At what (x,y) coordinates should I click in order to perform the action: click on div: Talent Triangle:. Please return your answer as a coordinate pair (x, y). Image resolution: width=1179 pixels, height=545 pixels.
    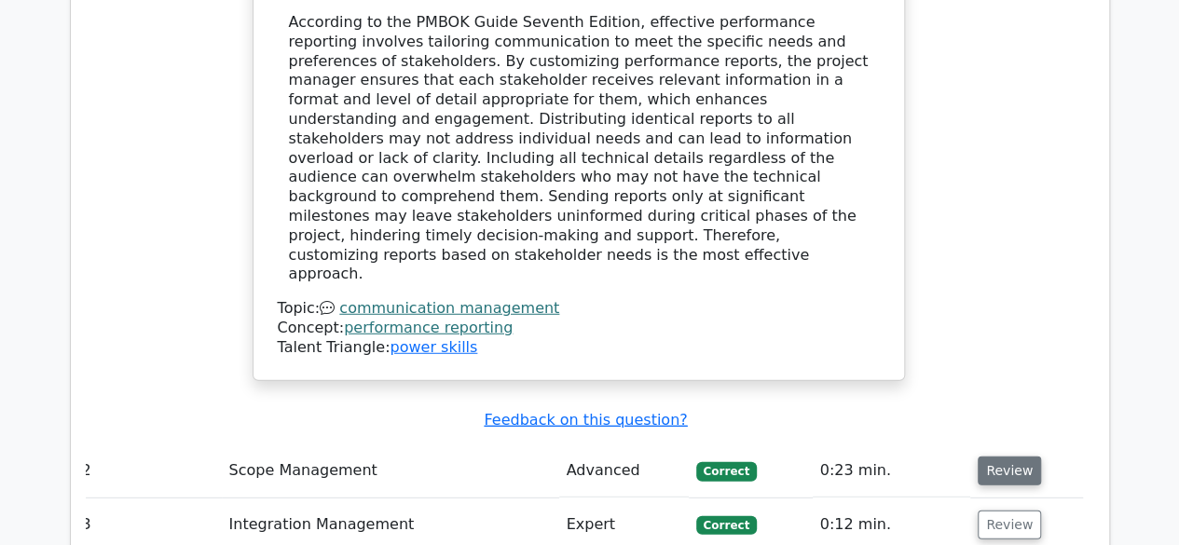
    Looking at the image, I should click on (579, 328).